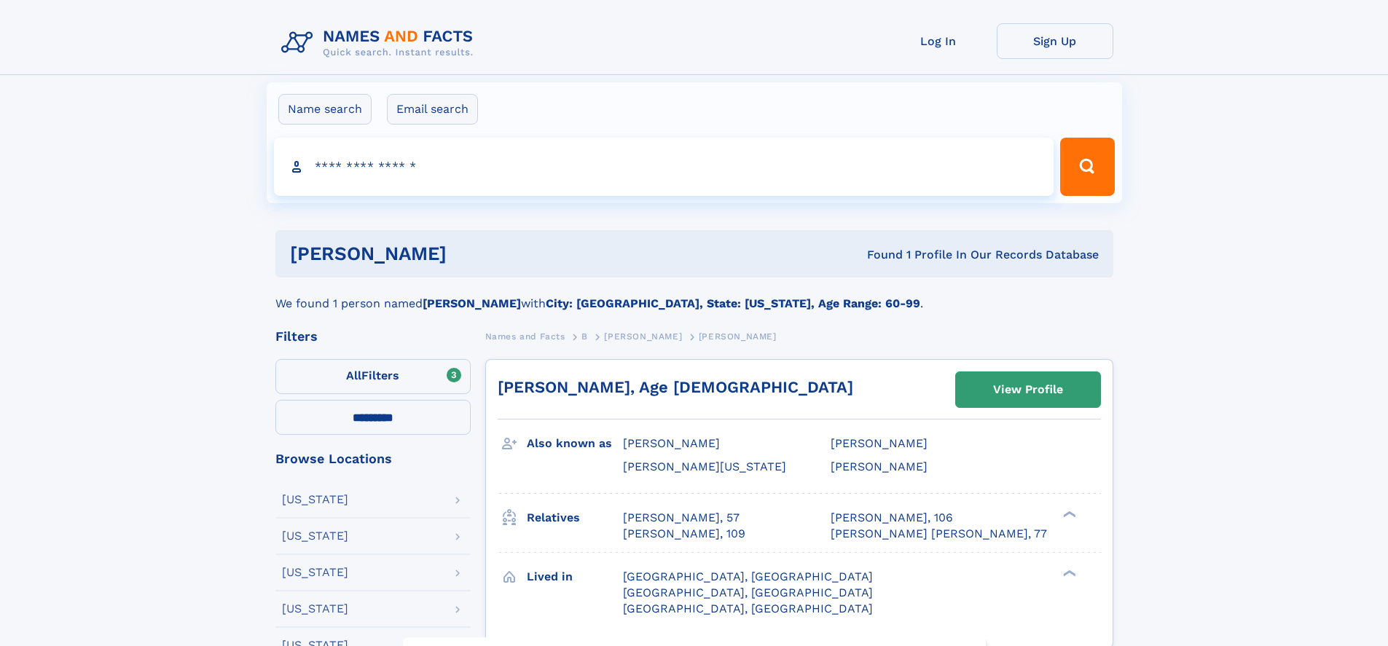 The height and width of the screenshot is (646, 1388). I want to click on label: Filters, so click(373, 377).